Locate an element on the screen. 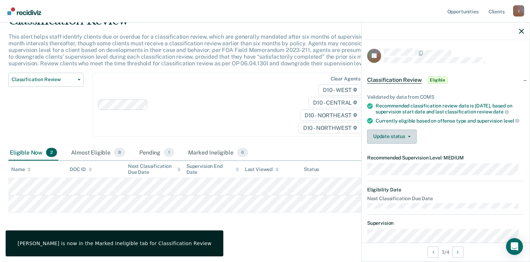  div: Status is located at coordinates (311, 169).